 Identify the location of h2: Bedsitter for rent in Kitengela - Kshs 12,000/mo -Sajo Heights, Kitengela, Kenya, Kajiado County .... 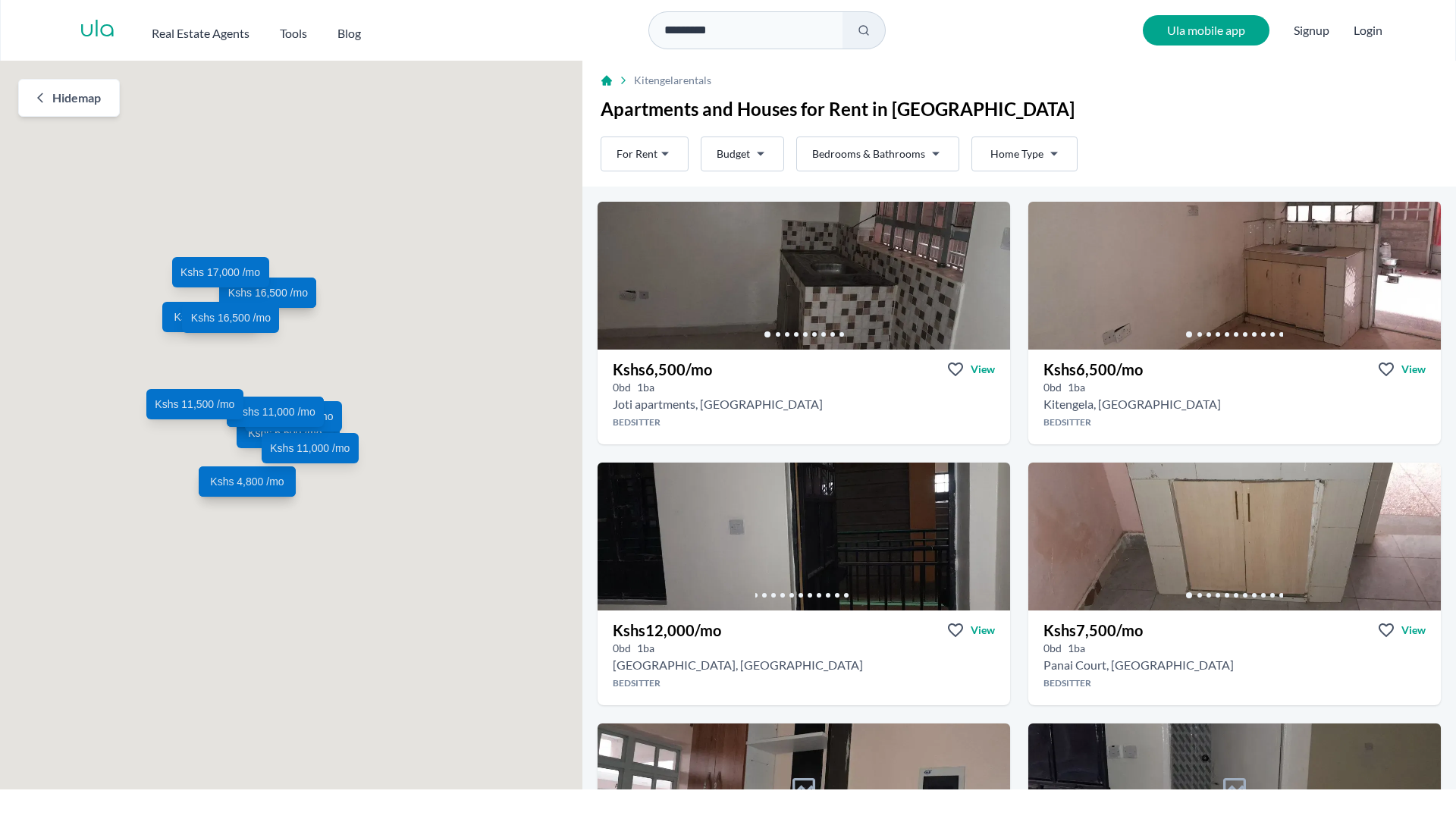
(737, 665).